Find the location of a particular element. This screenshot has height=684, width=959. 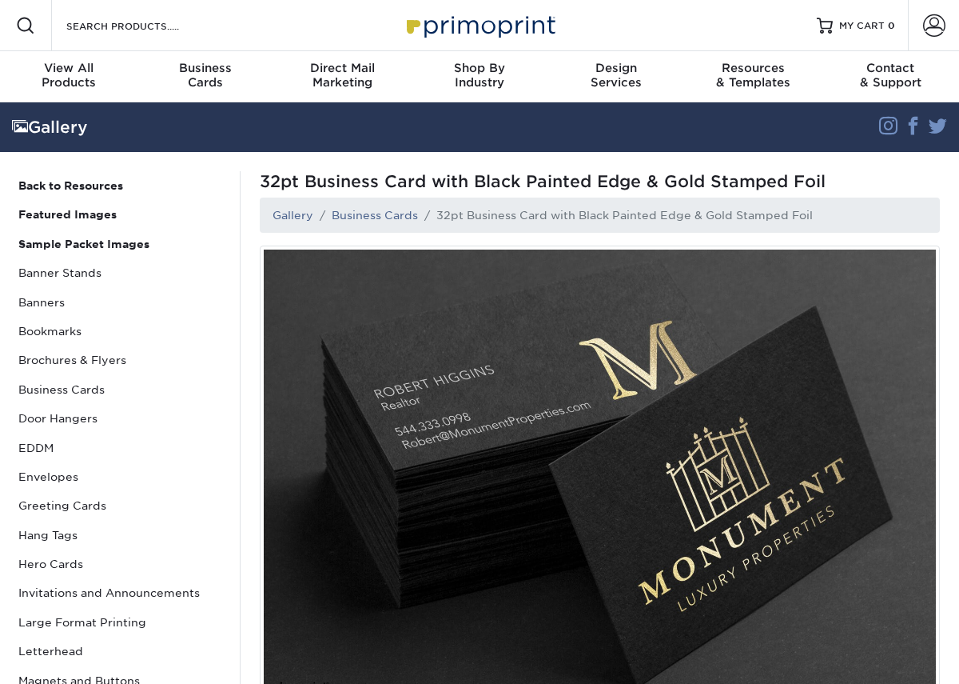

div: & Support is located at coordinates (891, 75).